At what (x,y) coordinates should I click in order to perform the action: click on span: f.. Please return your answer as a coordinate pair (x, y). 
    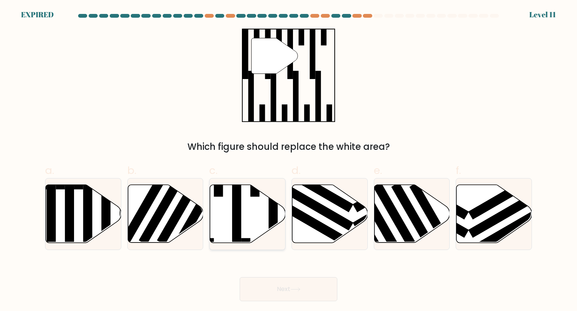
    Looking at the image, I should click on (459, 170).